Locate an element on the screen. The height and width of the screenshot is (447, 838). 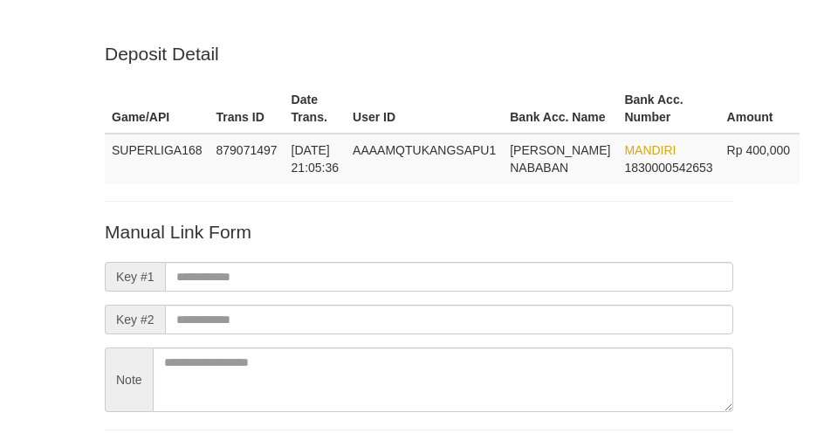
span: Key #2 is located at coordinates (134, 319).